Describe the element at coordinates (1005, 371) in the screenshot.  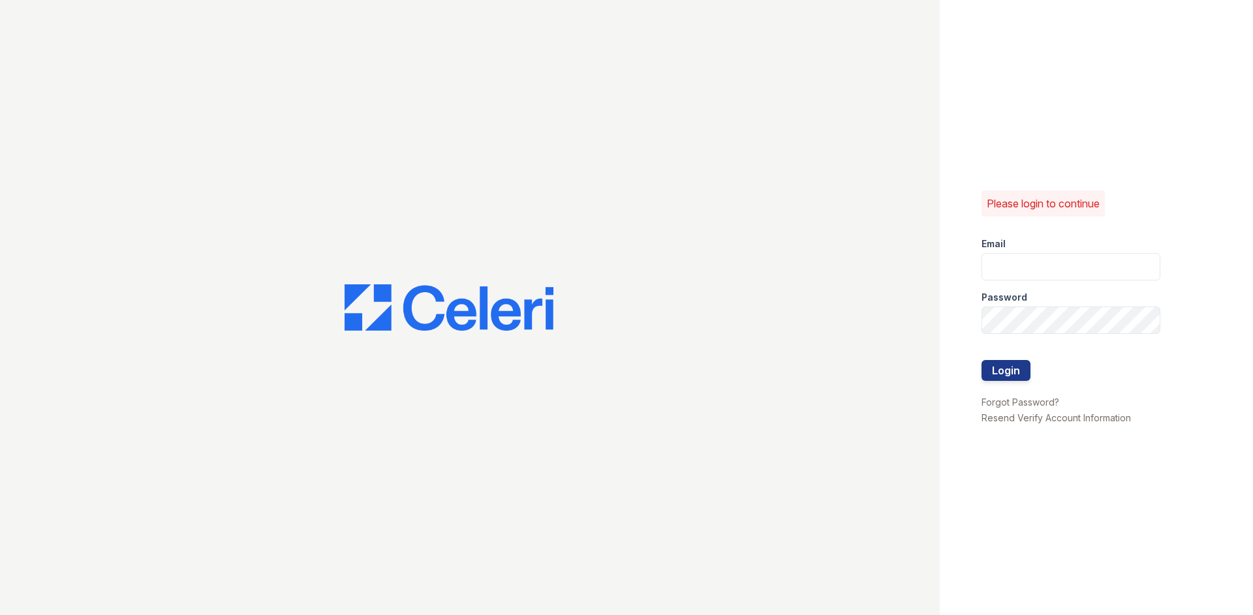
I see `button: Login` at that location.